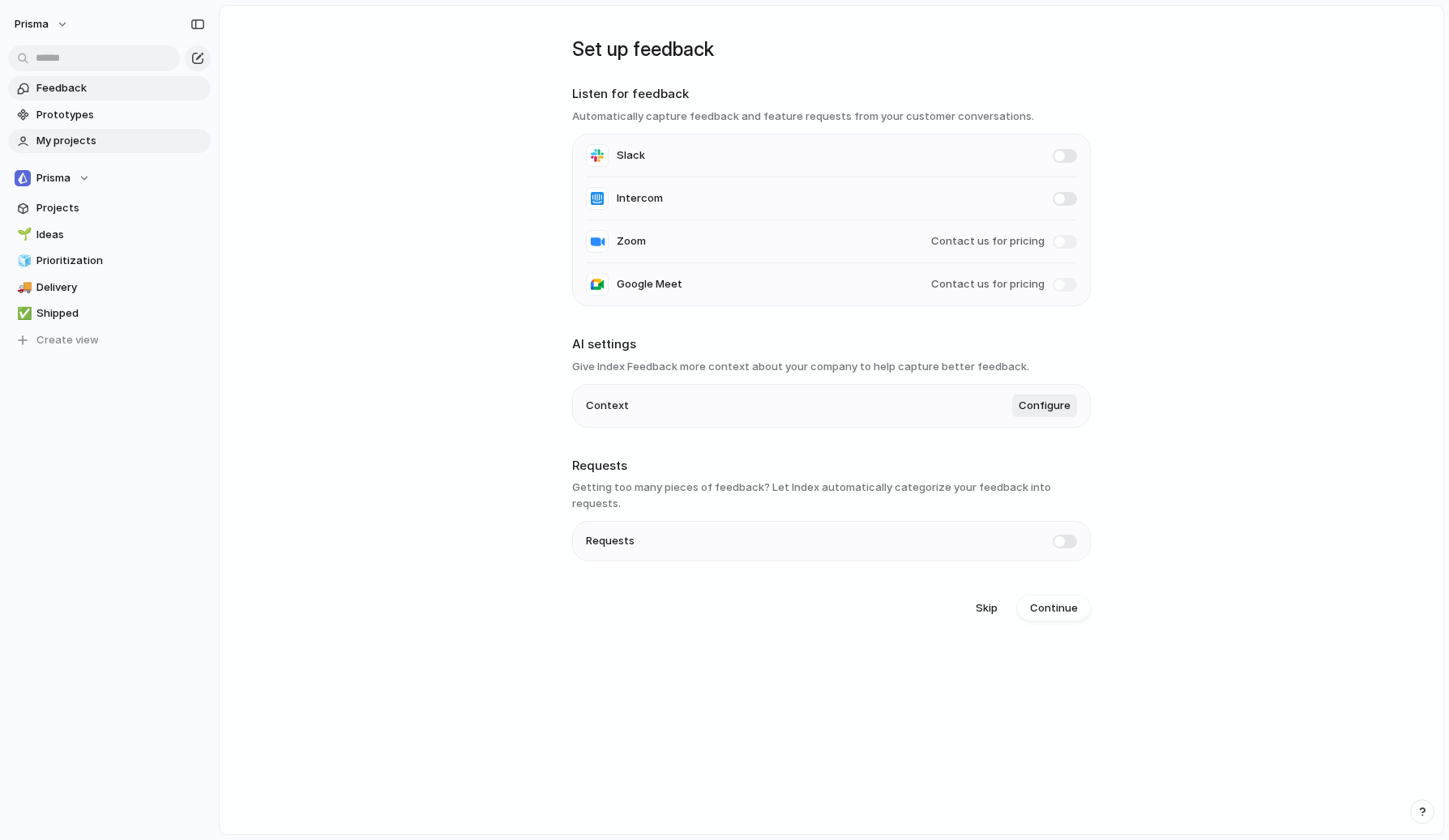  What do you see at coordinates (1045, 406) in the screenshot?
I see `button: Configure` at bounding box center [1045, 406].